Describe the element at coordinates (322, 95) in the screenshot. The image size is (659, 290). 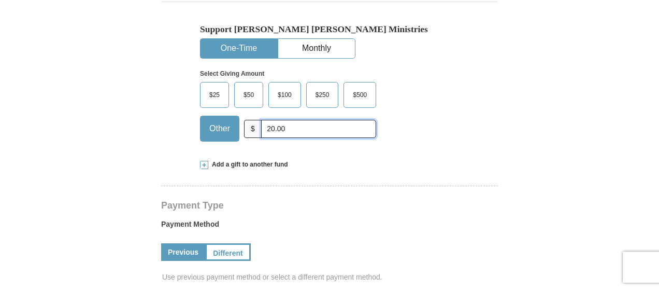
I see `span: $250` at that location.